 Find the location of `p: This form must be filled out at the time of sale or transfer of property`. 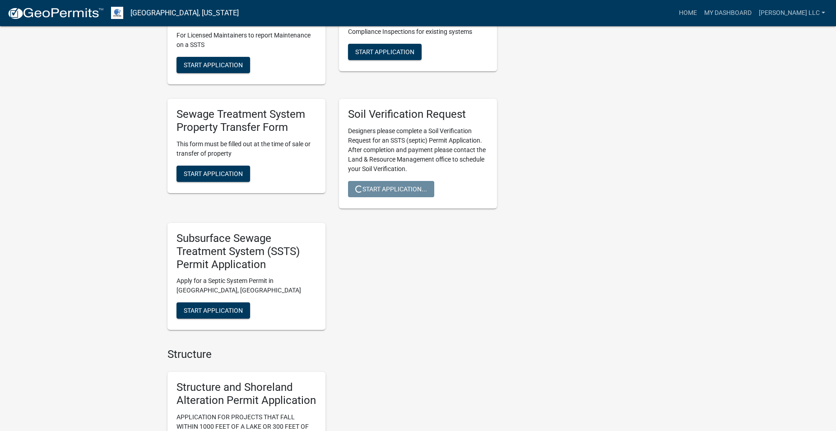

p: This form must be filled out at the time of sale or transfer of property is located at coordinates (247, 149).